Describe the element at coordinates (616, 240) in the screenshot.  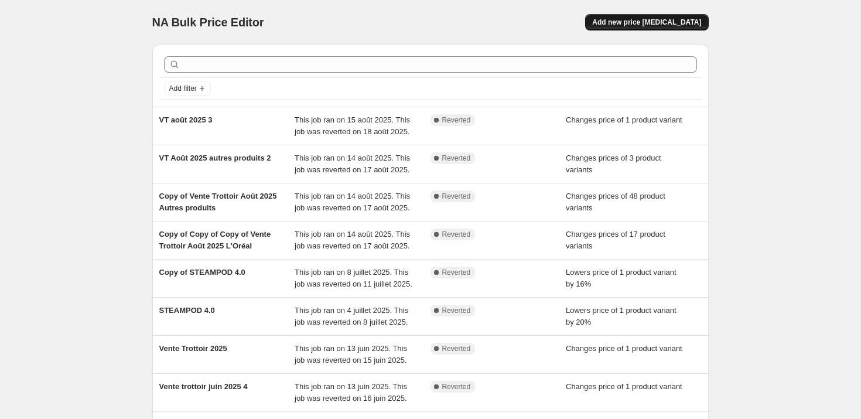
I see `span: Changes prices of 17 product variants` at that location.